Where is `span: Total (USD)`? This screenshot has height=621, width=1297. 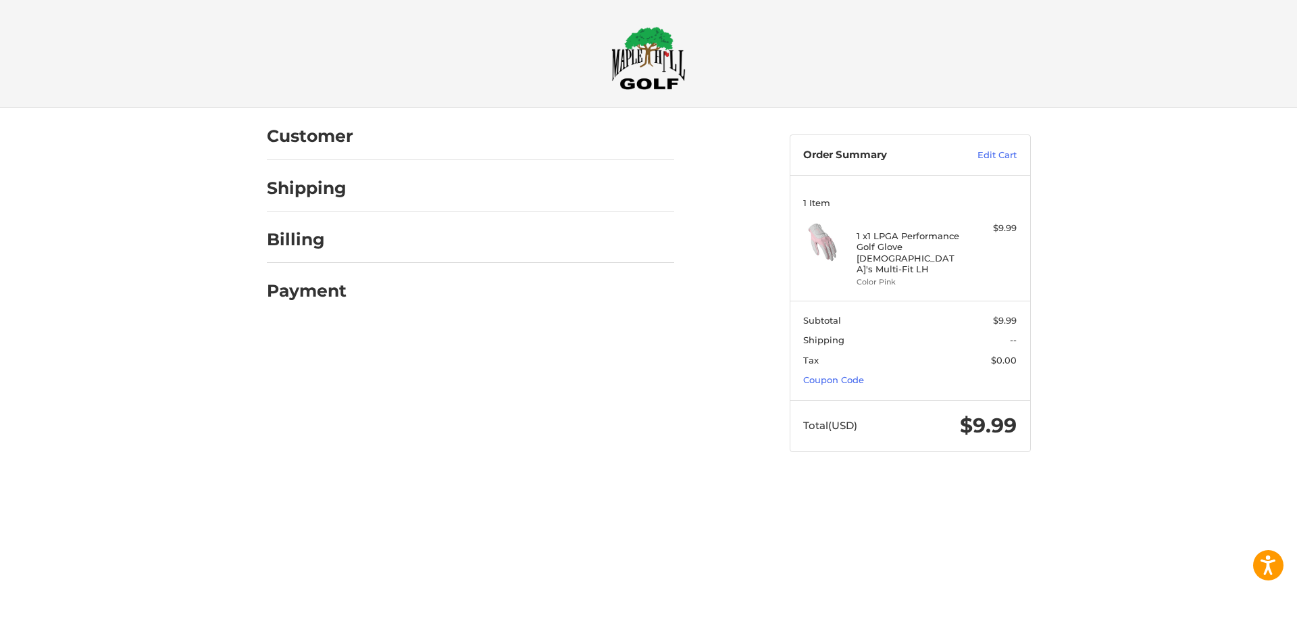 span: Total (USD) is located at coordinates (830, 425).